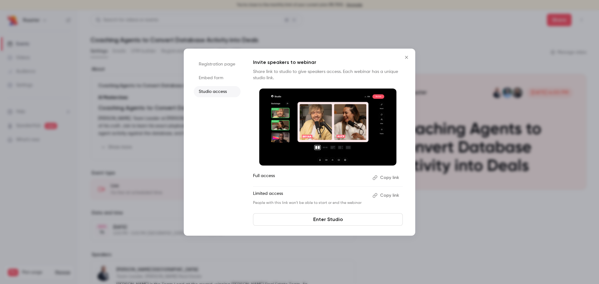 This screenshot has height=284, width=599. I want to click on li: Registration page, so click(217, 64).